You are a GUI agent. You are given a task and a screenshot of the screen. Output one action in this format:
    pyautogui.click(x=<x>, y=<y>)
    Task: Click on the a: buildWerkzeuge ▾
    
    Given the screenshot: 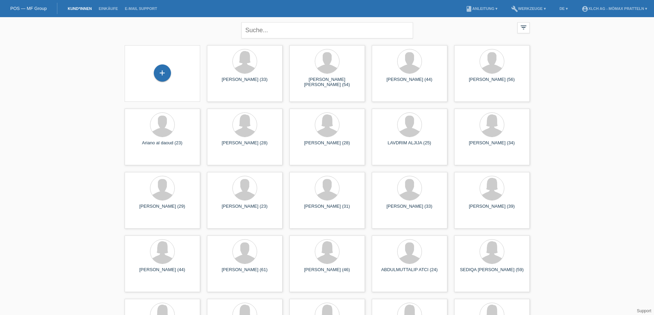 What is the action you would take?
    pyautogui.click(x=528, y=9)
    